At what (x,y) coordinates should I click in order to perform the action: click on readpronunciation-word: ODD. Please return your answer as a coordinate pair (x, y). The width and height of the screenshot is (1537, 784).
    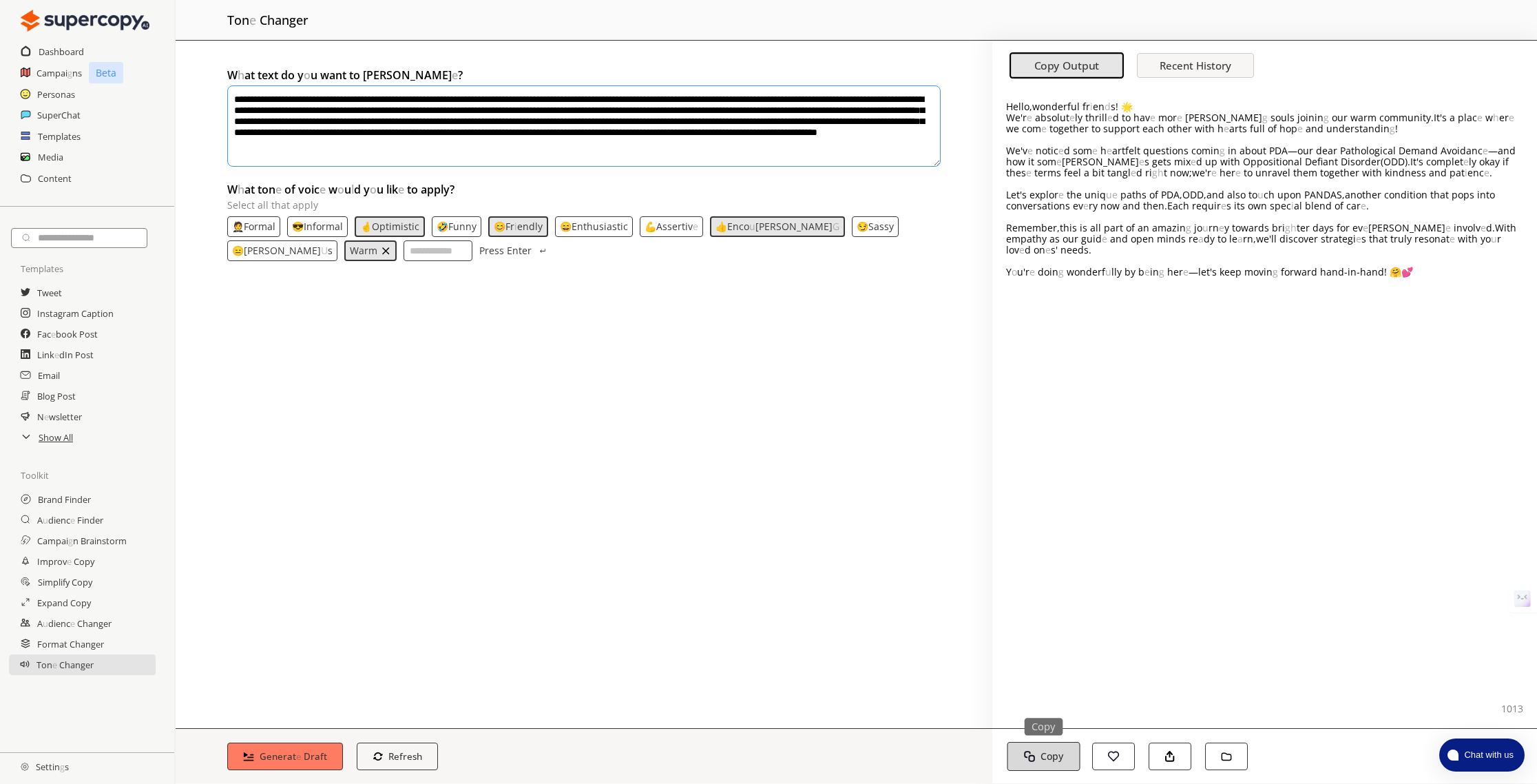
    Looking at the image, I should click on (1394, 161).